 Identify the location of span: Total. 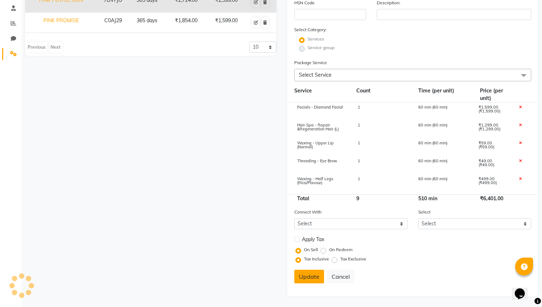
(303, 199).